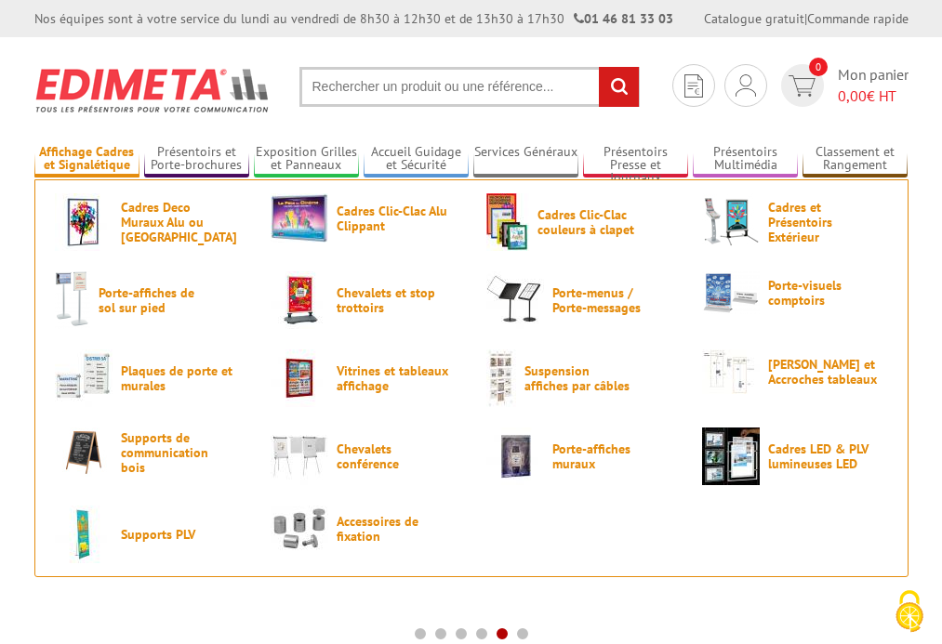 The height and width of the screenshot is (644, 942). What do you see at coordinates (635, 159) in the screenshot?
I see `a: Présentoirs Presse et Journaux` at bounding box center [635, 159].